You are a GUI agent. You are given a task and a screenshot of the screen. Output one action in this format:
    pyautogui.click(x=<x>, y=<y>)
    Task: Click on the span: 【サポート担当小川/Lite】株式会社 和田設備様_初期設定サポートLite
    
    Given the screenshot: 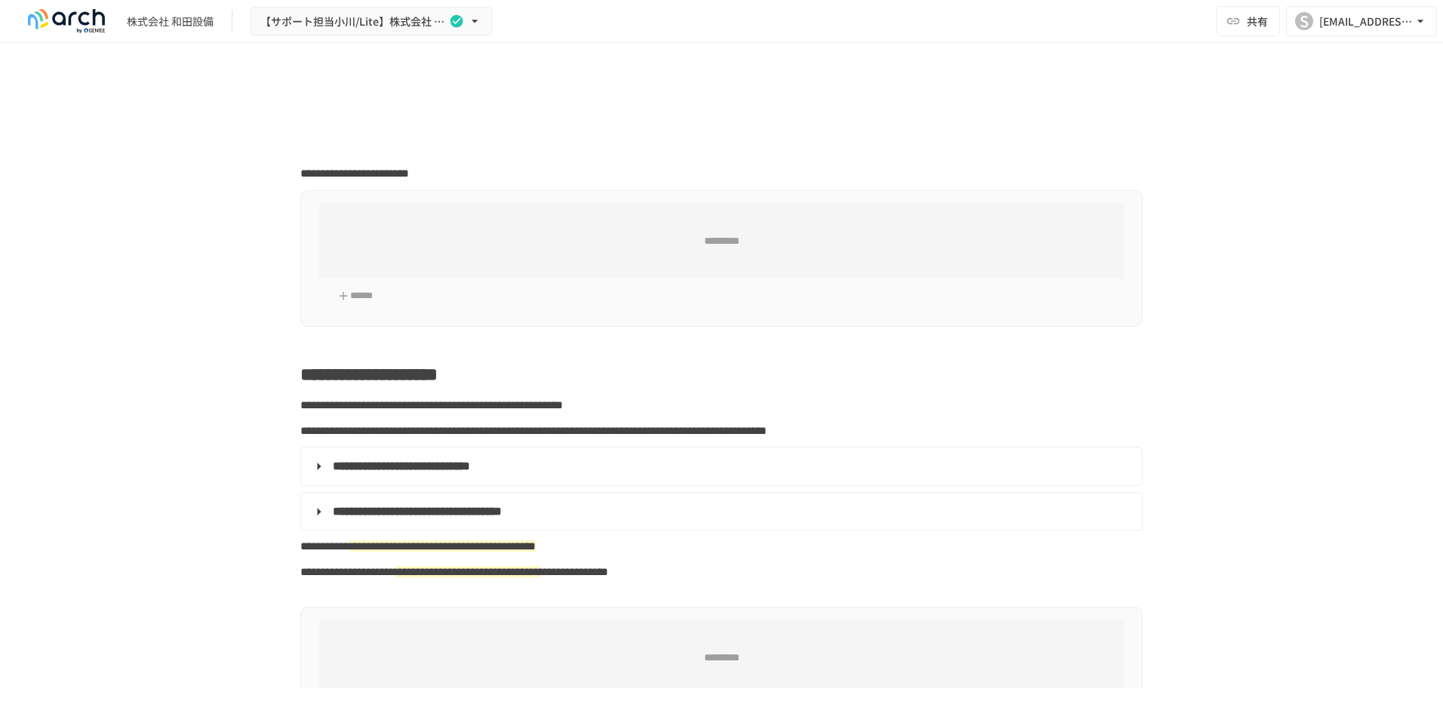 What is the action you would take?
    pyautogui.click(x=353, y=21)
    